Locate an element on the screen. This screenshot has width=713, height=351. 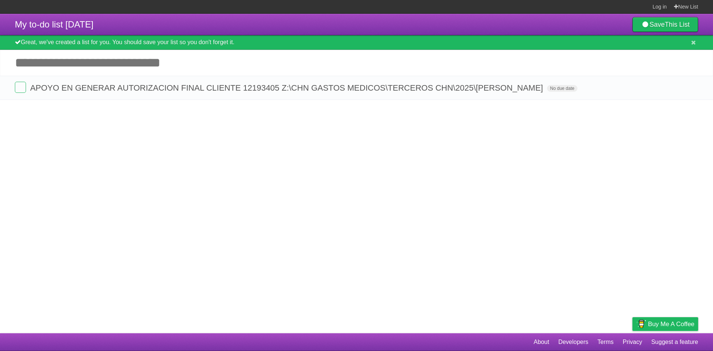
span: APOYO EN GENERAR AUTORIZACION FINAL CLIENTE 12193405 Z:\CHN GASTOS MEDICOS\TERCEROS CHN\2025\[PER... is located at coordinates (288, 88).